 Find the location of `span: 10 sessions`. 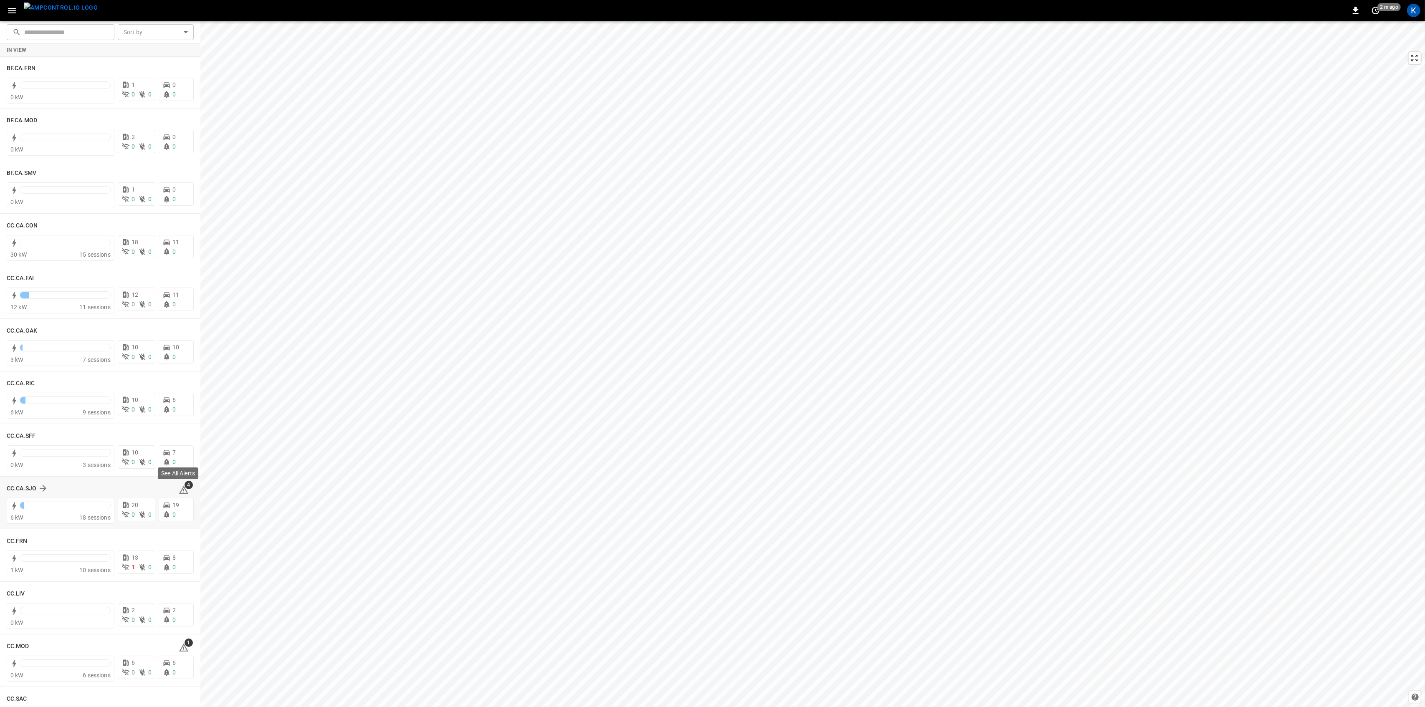

span: 10 sessions is located at coordinates (95, 570).